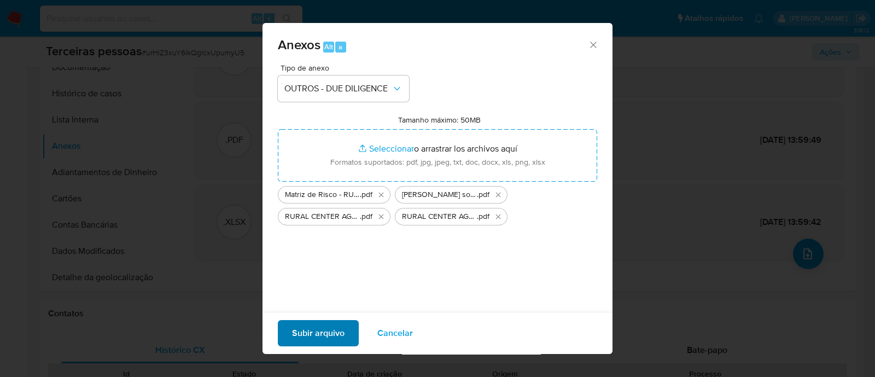  Describe the element at coordinates (381, 217) in the screenshot. I see `button: Eliminar RURAL CENTER AGROPECUARIA LTDA softon.pdf` at that location.